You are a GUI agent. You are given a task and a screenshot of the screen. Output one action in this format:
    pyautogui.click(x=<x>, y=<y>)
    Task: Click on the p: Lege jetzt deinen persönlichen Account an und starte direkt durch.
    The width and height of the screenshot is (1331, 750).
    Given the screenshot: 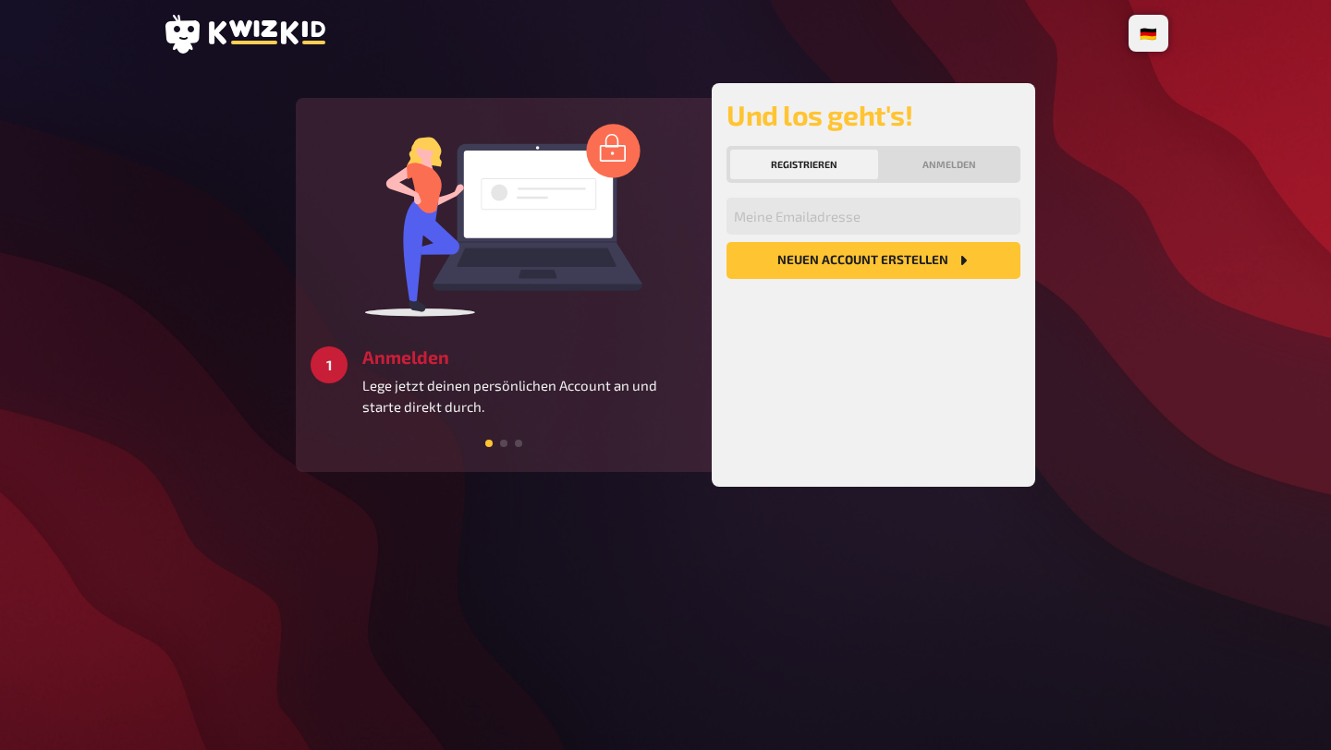 What is the action you would take?
    pyautogui.click(x=530, y=396)
    